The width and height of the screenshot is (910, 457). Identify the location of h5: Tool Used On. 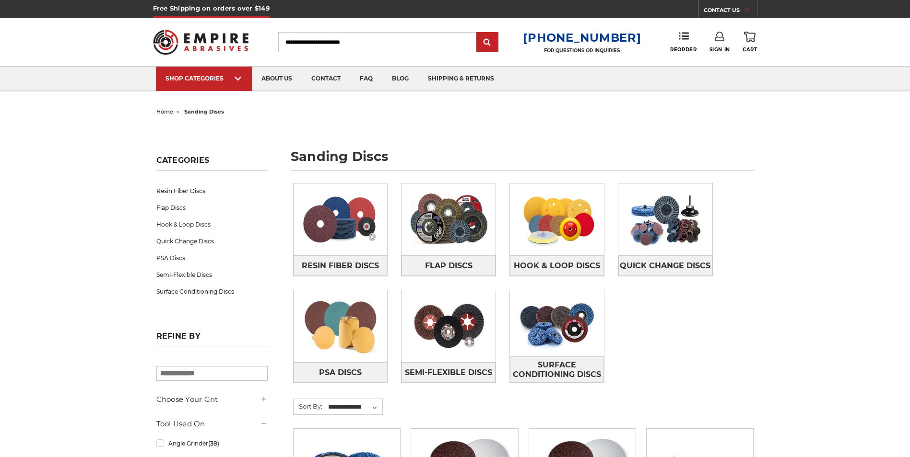
(212, 424).